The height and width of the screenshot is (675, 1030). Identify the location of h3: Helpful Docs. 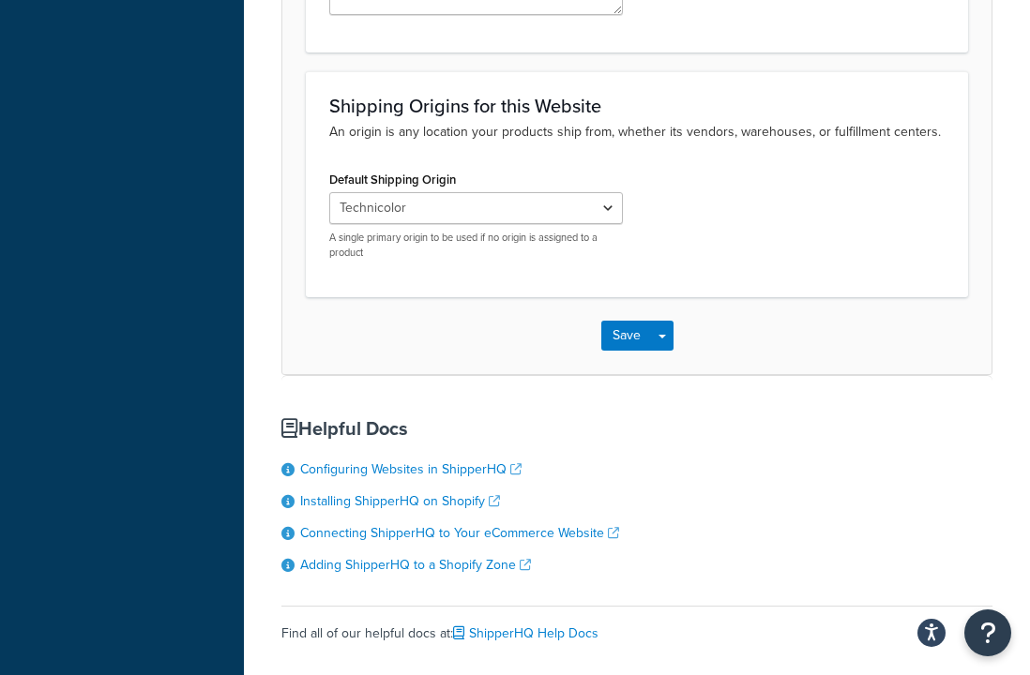
(637, 429).